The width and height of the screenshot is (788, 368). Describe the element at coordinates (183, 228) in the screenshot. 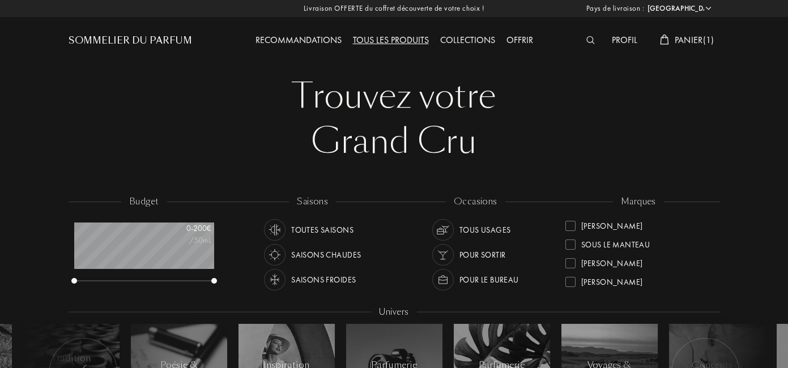

I see `div: 0 - 200 €` at that location.